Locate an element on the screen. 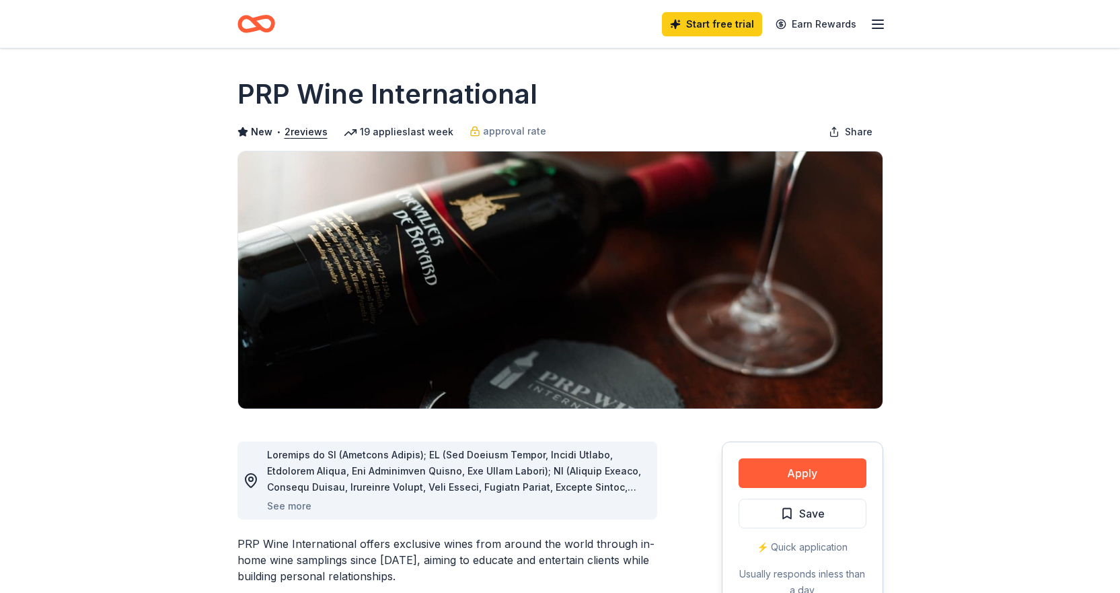 The image size is (1120, 593). button: Share is located at coordinates (851, 132).